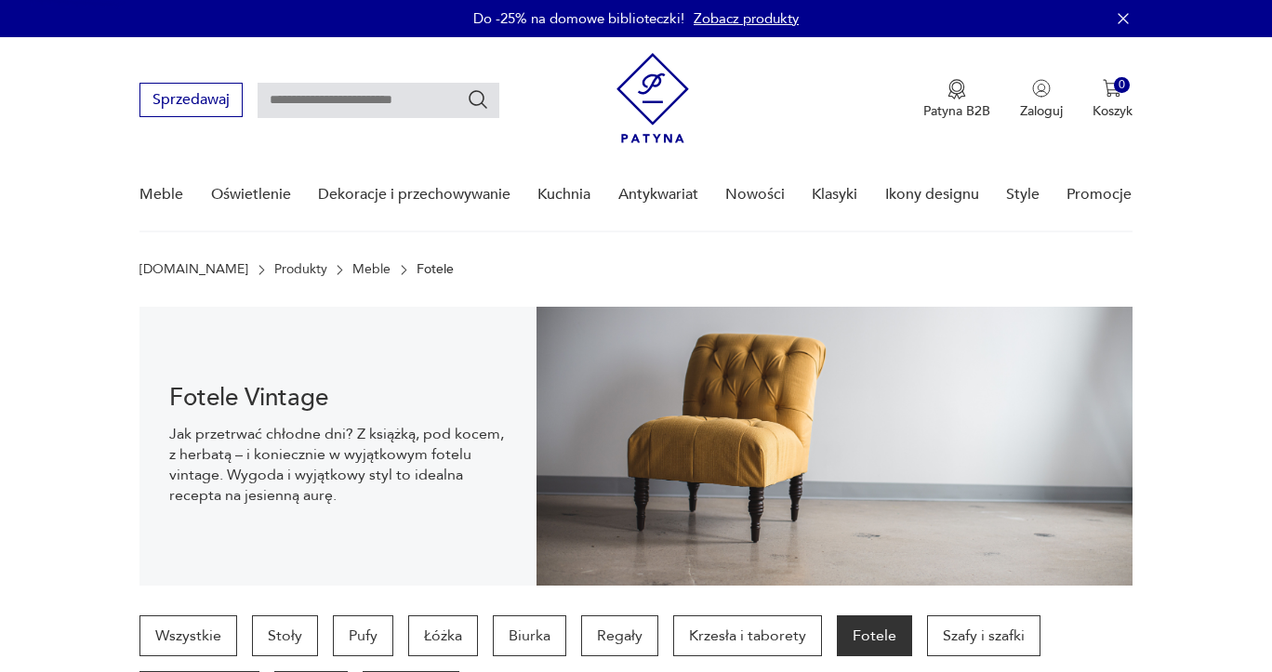  What do you see at coordinates (1099, 194) in the screenshot?
I see `a: Promocje` at bounding box center [1099, 194].